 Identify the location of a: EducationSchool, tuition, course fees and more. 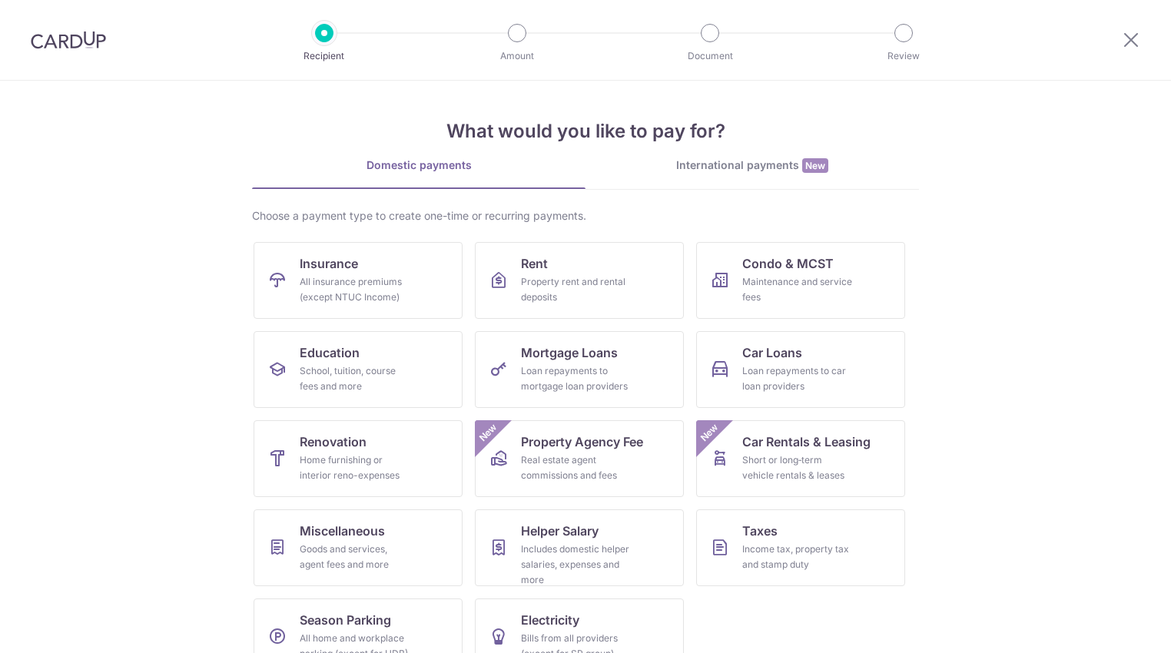
(358, 370).